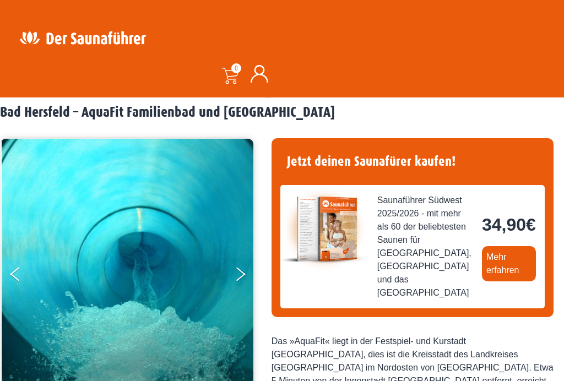  I want to click on bdi: 34,90, so click(509, 225).